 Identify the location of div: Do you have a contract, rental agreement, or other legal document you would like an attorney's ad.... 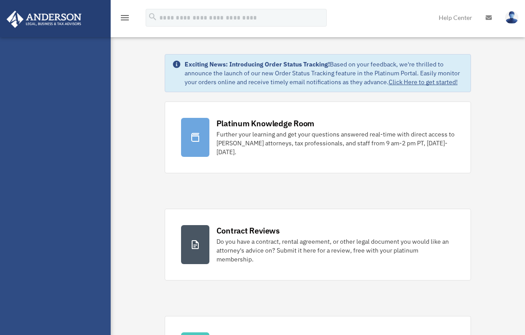
(336, 250).